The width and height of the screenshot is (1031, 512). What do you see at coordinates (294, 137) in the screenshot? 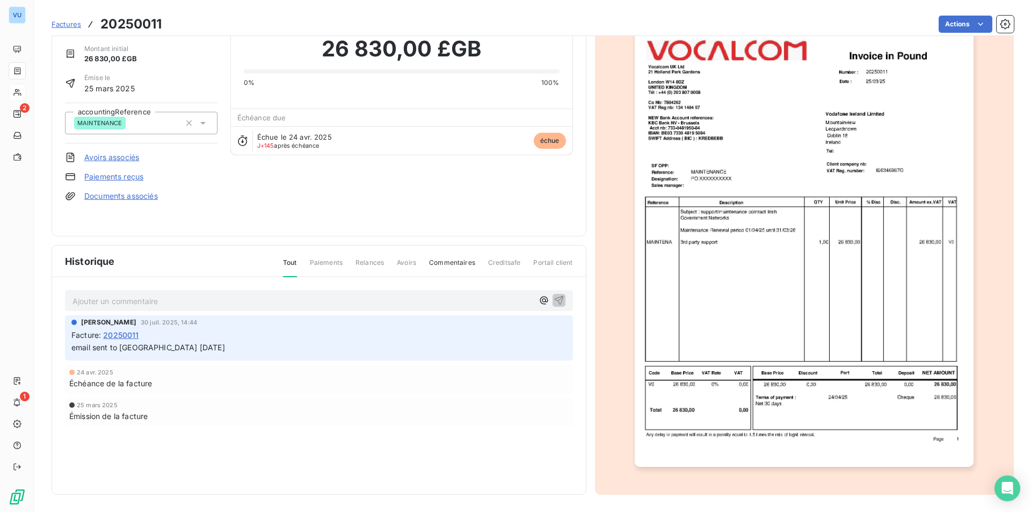
I see `span: Échue le 24 avr. 2025` at bounding box center [294, 137].